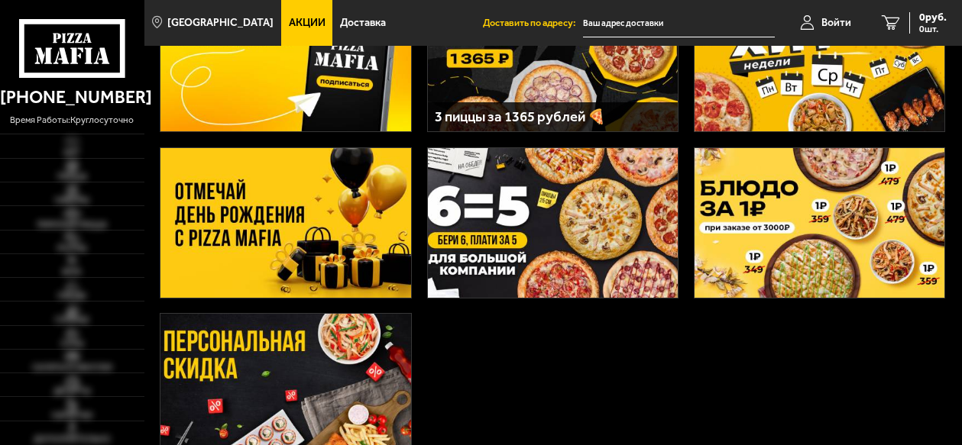 The image size is (962, 445). What do you see at coordinates (533, 23) in the screenshot?
I see `span: Доставить по адресу:` at bounding box center [533, 23].